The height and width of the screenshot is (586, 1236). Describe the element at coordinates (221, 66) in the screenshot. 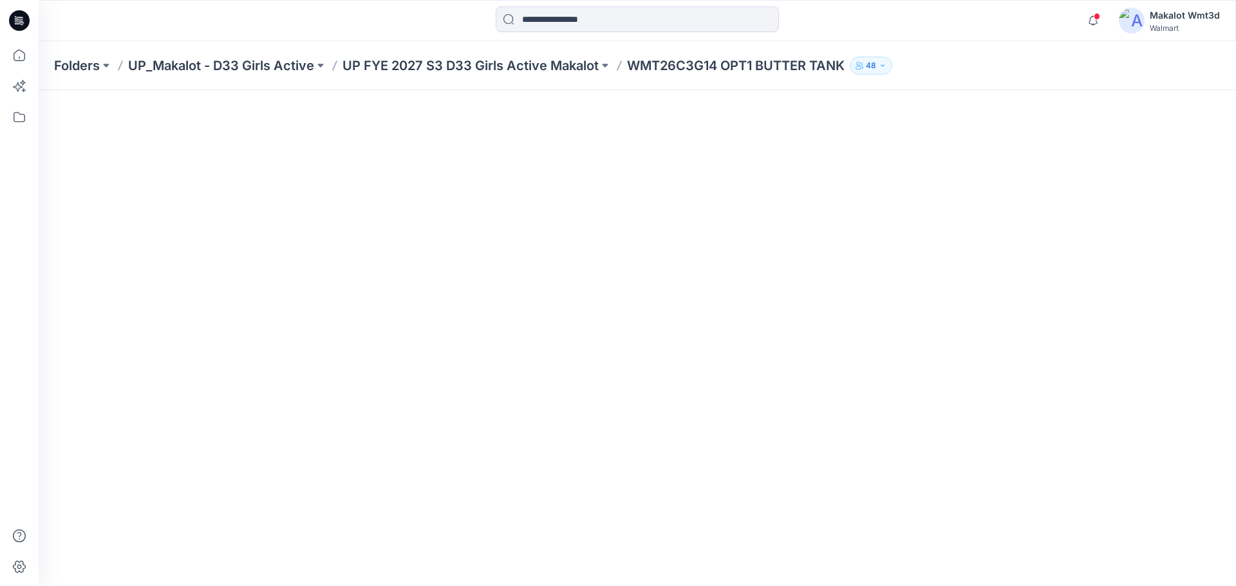

I see `a: UP_Makalot - D33 Girls Active` at that location.